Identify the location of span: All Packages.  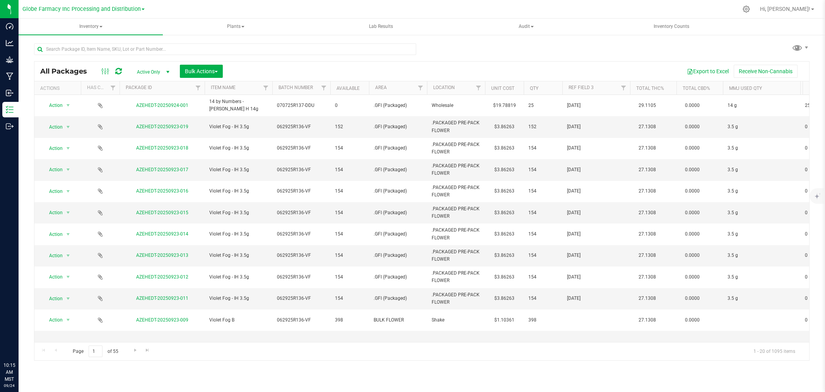
(67, 71).